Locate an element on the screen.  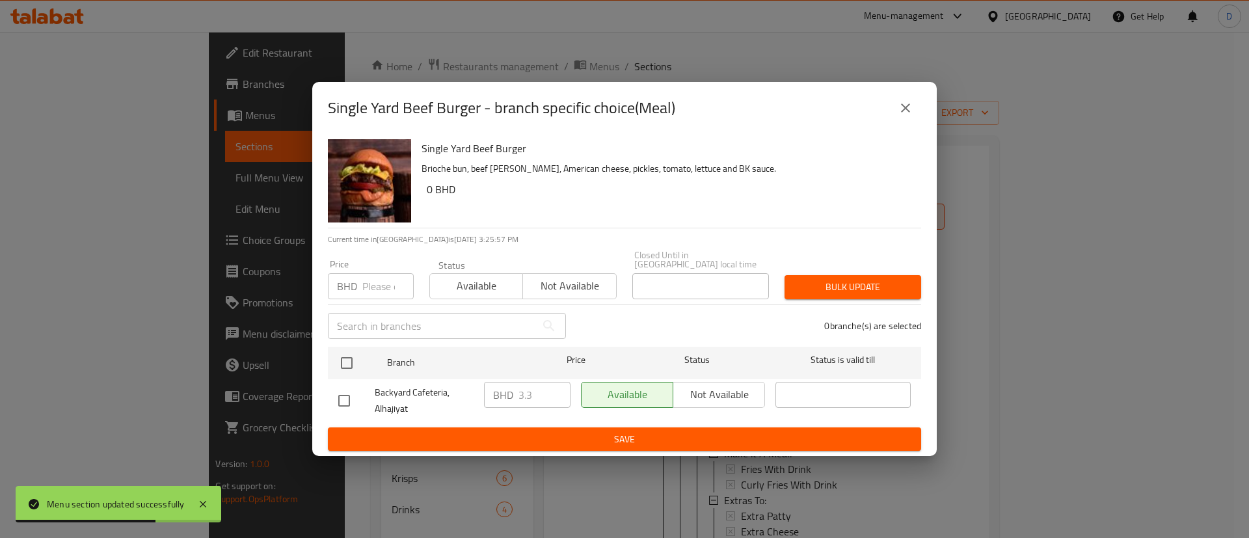
span: Backyard Cafeteria, Alhajiyat is located at coordinates (424, 401).